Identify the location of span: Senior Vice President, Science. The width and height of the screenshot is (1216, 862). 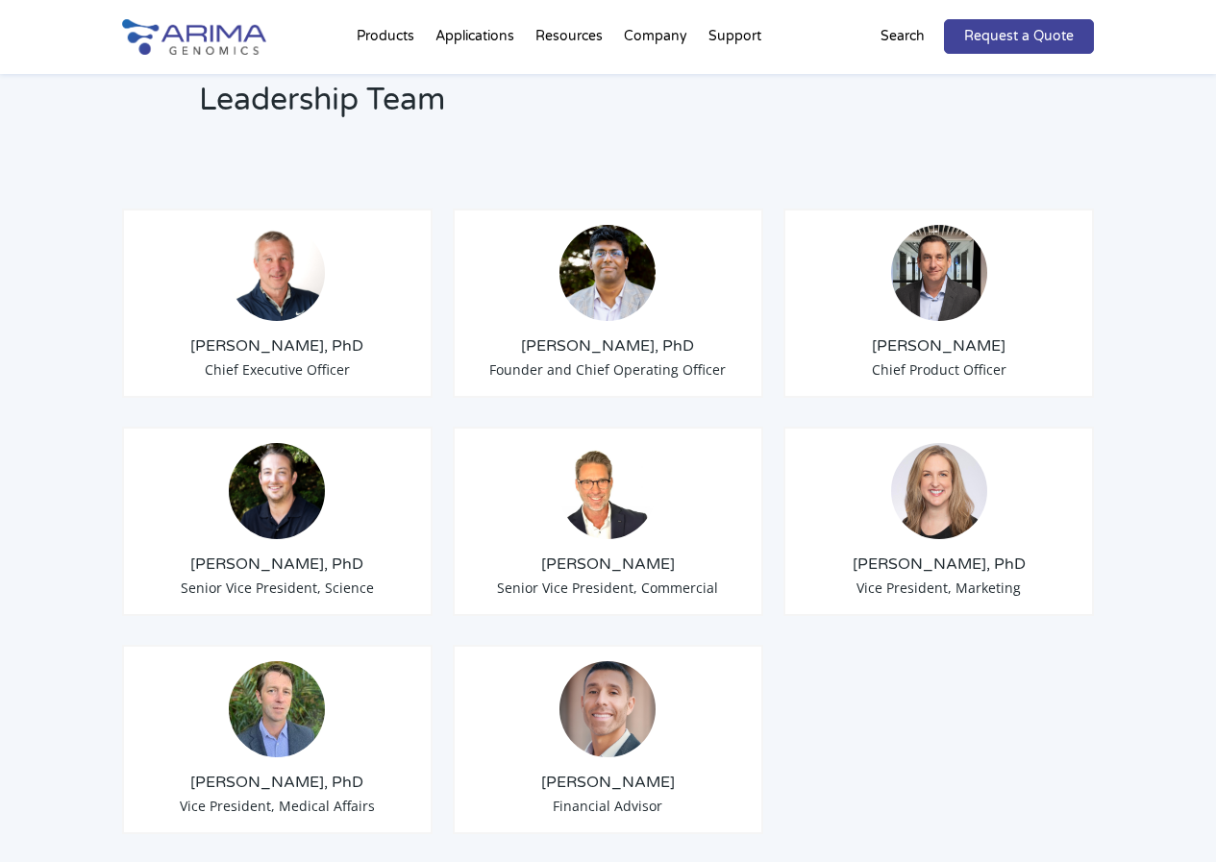
(277, 587).